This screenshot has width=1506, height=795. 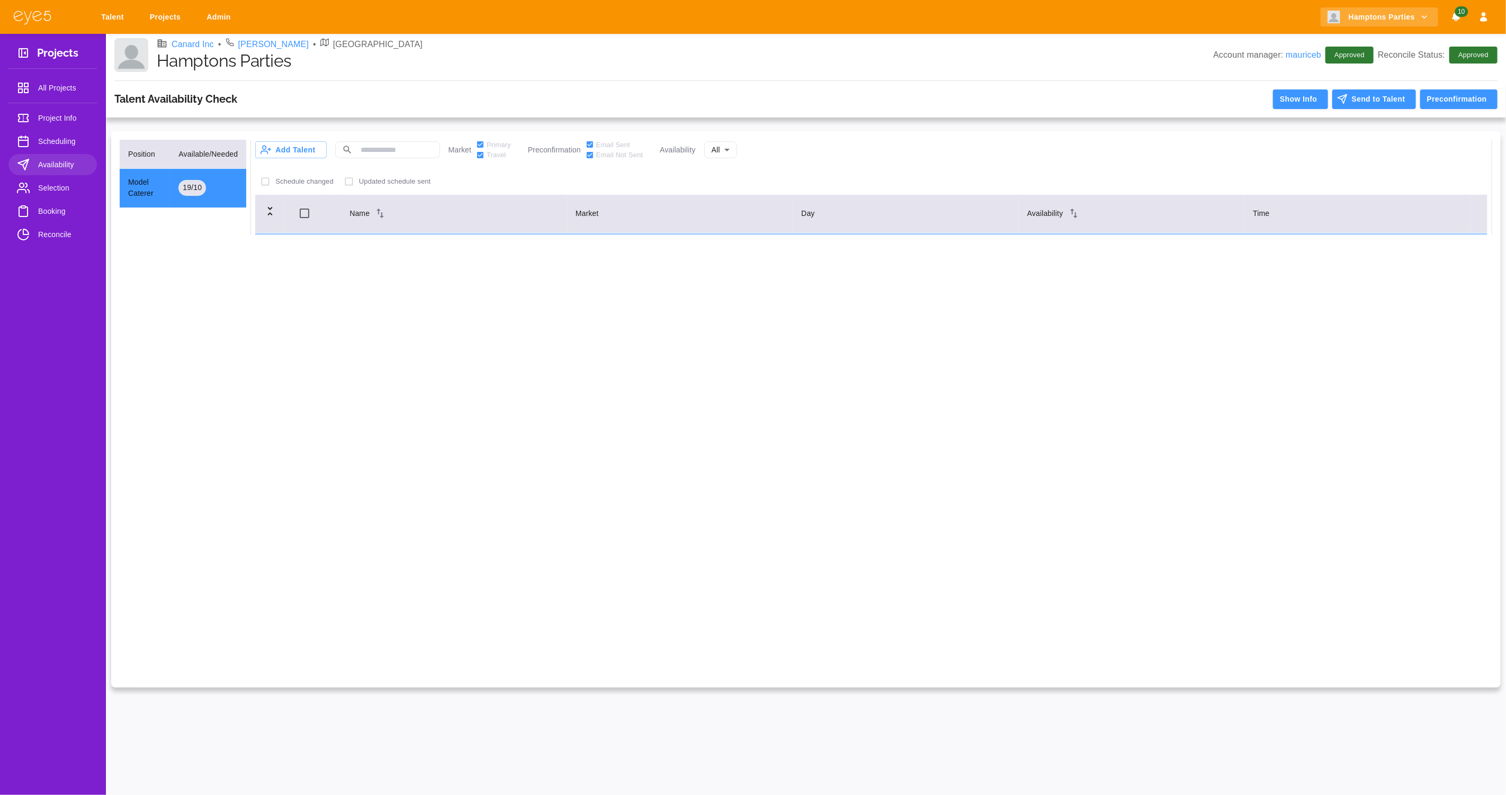 I want to click on a: All Projects, so click(x=52, y=88).